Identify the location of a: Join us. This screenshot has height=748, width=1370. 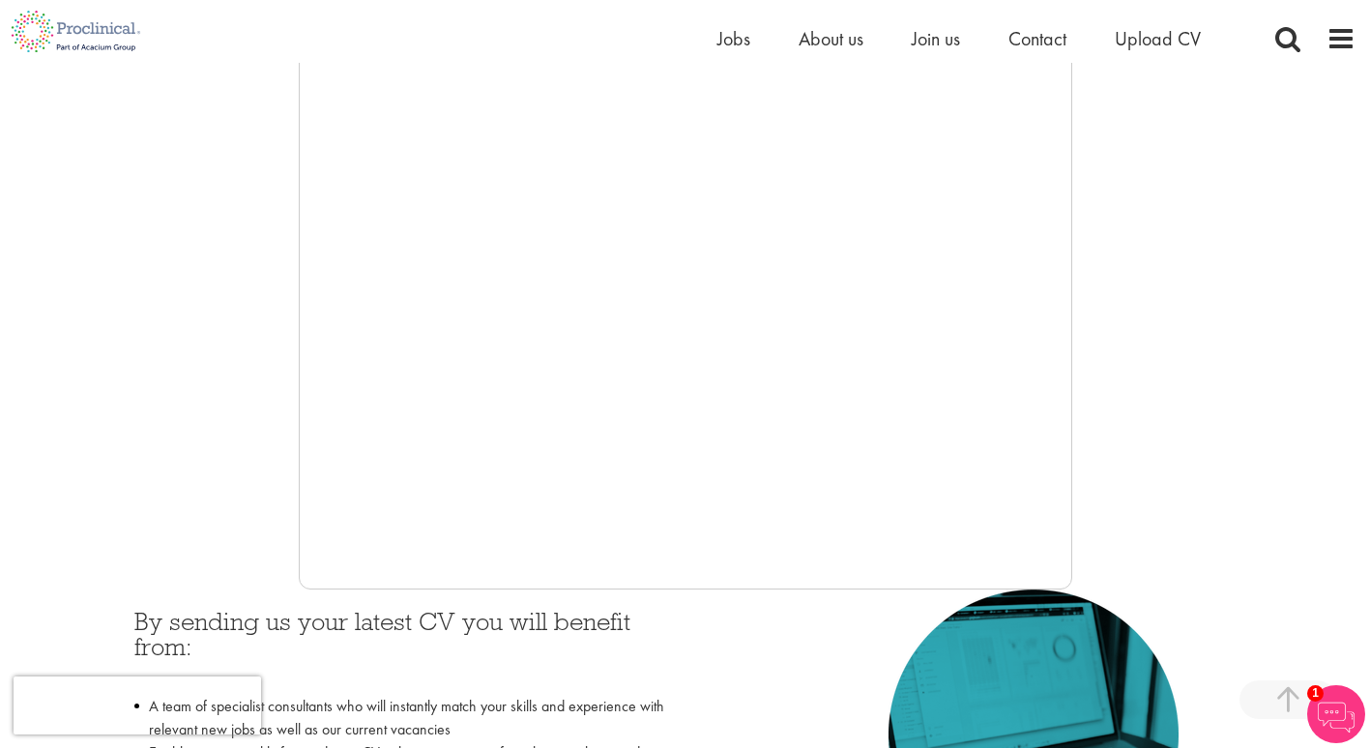
(936, 39).